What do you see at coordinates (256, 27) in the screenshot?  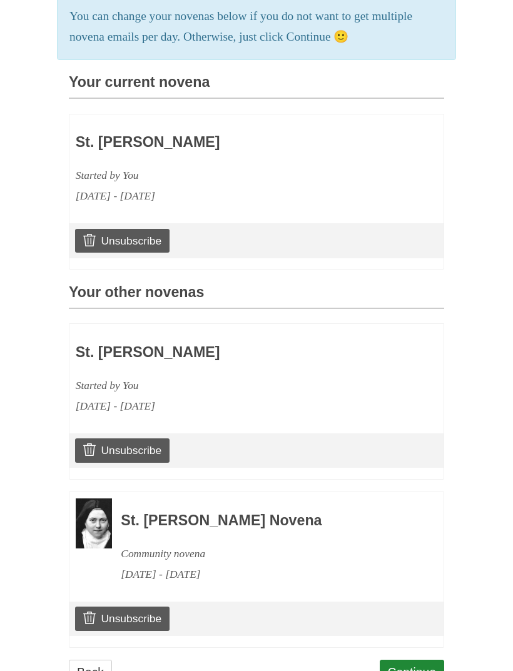 I see `p: You can change your novenas below if you do not want to get multiple novena emails per day. Other...` at bounding box center [256, 27].